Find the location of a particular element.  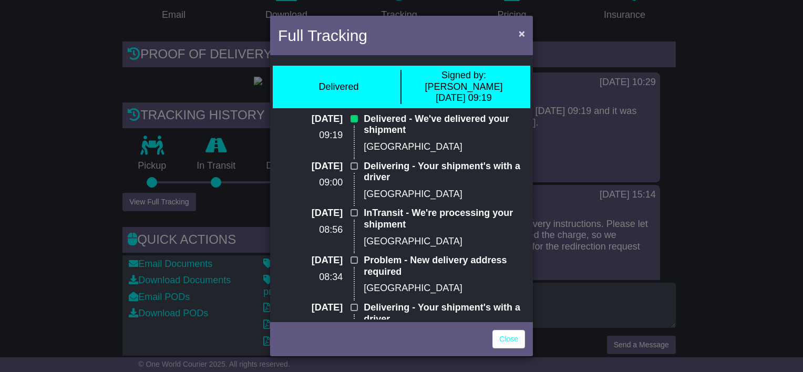

p: Problem - New delivery address required is located at coordinates (444, 266).